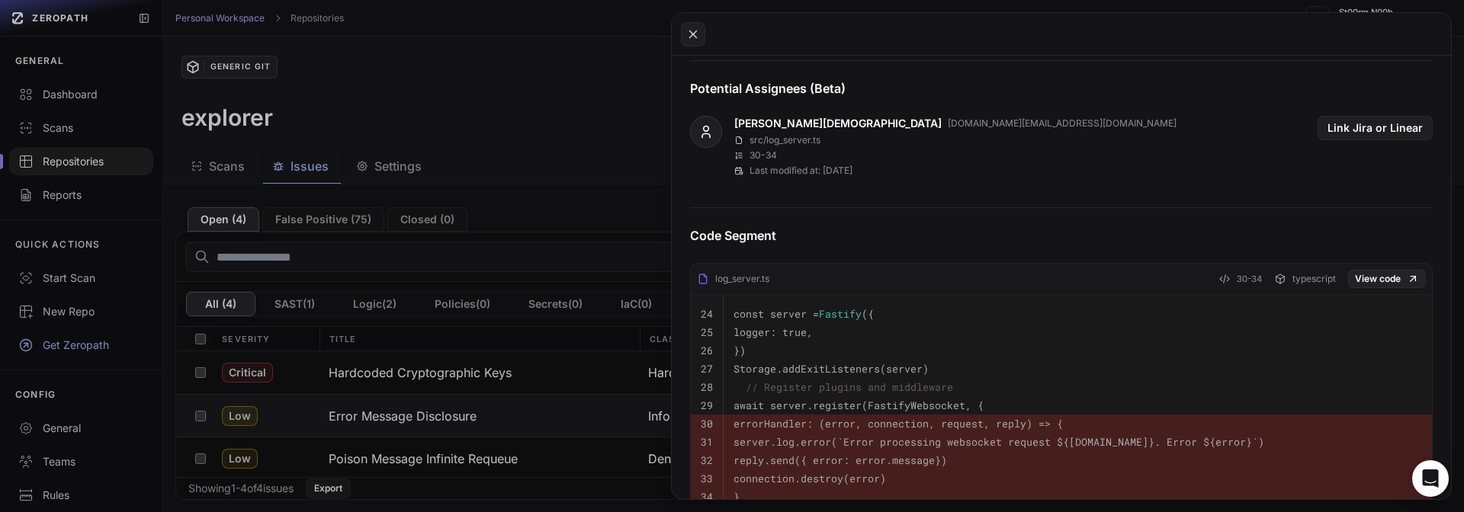 The width and height of the screenshot is (1464, 512). Describe the element at coordinates (1061, 236) in the screenshot. I see `h4: Code Segment` at that location.